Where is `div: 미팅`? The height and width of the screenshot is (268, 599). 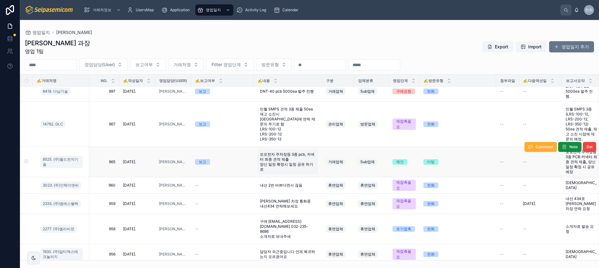 div: 미팅 is located at coordinates (431, 162).